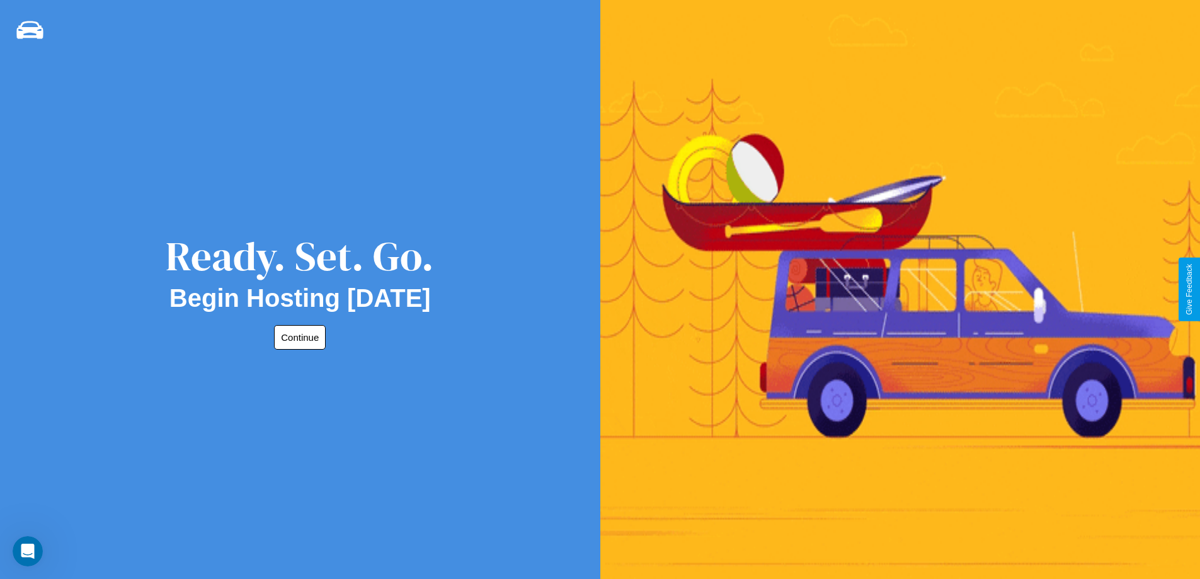 Image resolution: width=1200 pixels, height=579 pixels. What do you see at coordinates (300, 256) in the screenshot?
I see `div: Ready. Set. Go.` at bounding box center [300, 256].